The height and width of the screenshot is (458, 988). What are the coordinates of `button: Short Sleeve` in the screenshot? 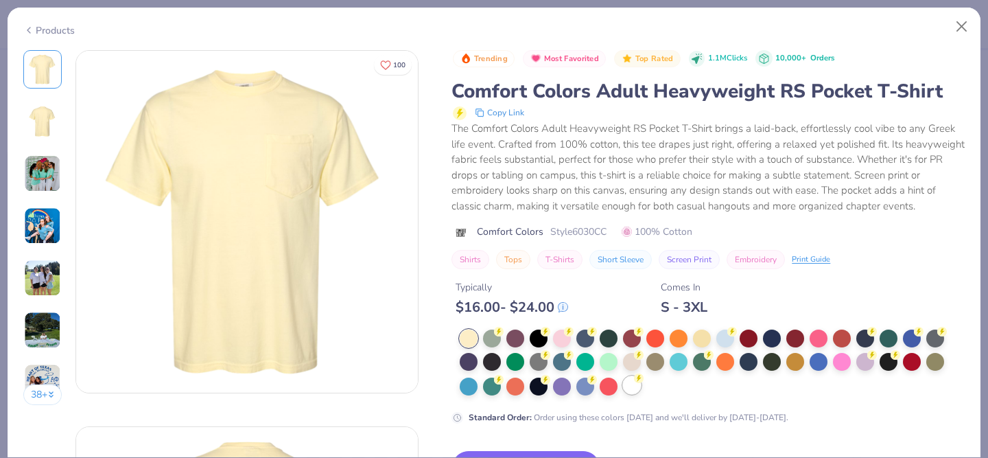 It's located at (620, 259).